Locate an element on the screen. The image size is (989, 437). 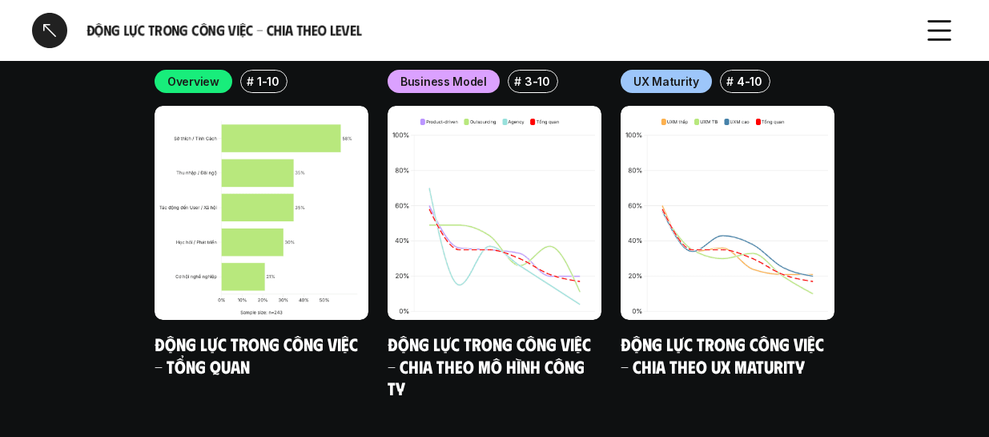
a: Động lực trong công việc - Chia theo UX Maturity is located at coordinates (724, 354).